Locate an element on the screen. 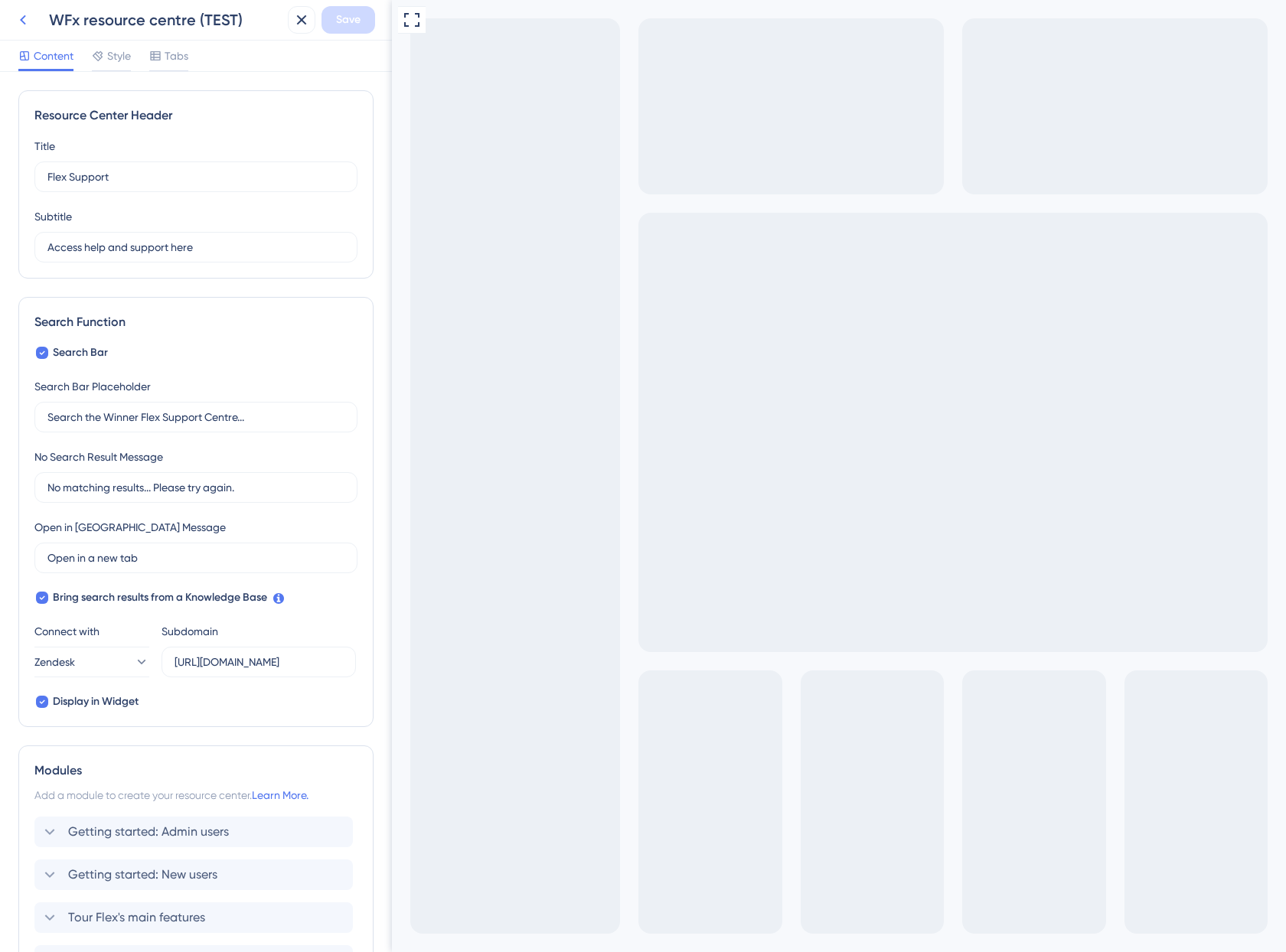 The height and width of the screenshot is (952, 1286). div: Getting started: New users is located at coordinates (196, 875).